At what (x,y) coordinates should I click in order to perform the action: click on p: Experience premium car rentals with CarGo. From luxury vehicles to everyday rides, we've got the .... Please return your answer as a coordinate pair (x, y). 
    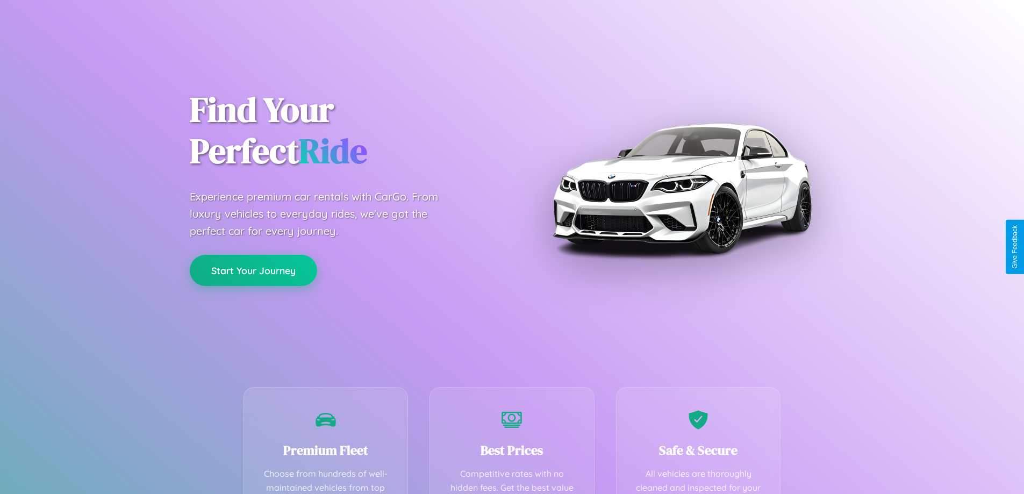
    Looking at the image, I should click on (324, 214).